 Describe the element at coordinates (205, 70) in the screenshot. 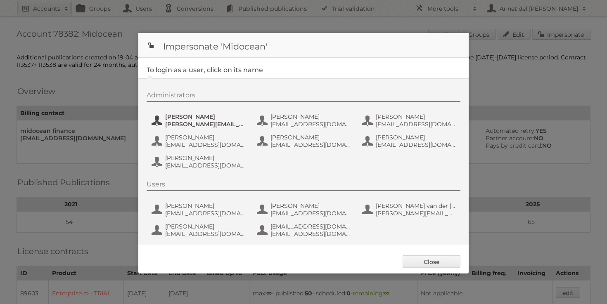

I see `legend: To login as a user, click on its name` at that location.